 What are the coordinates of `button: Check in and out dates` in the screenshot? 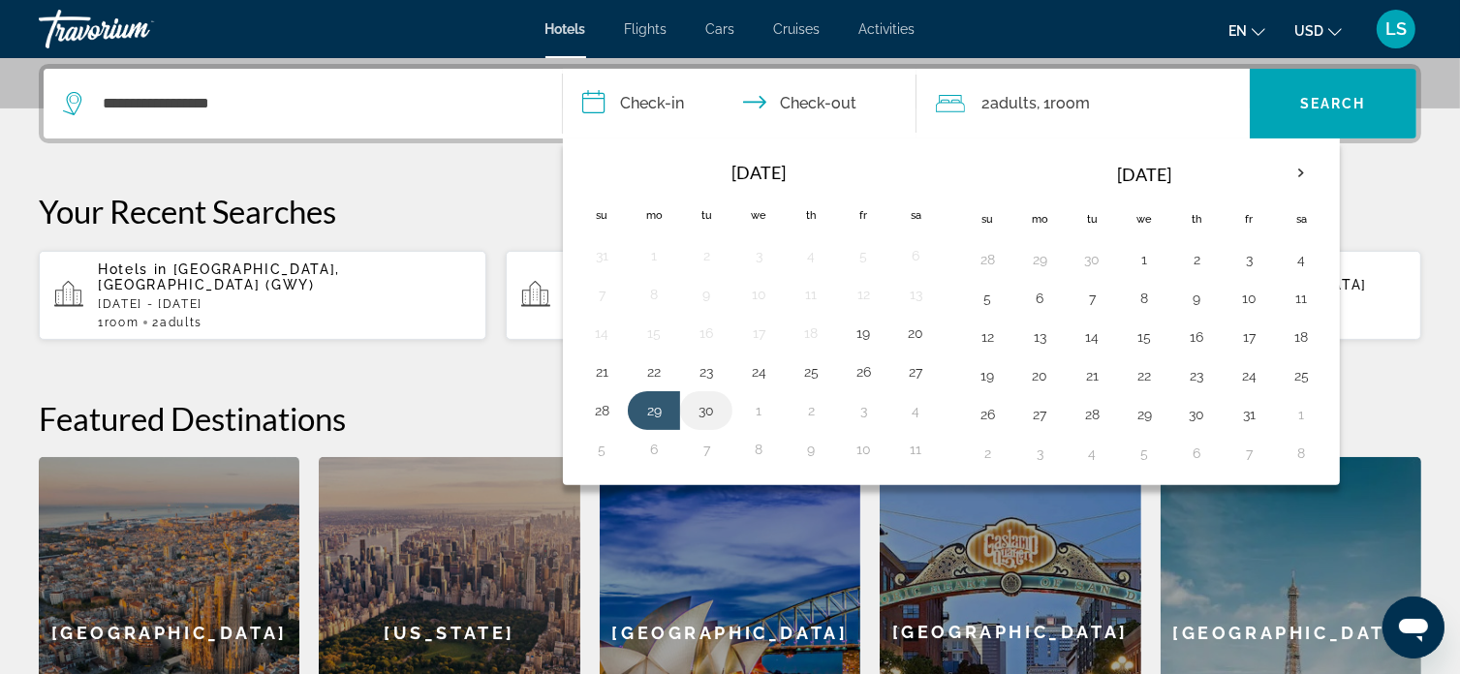 It's located at (739, 104).